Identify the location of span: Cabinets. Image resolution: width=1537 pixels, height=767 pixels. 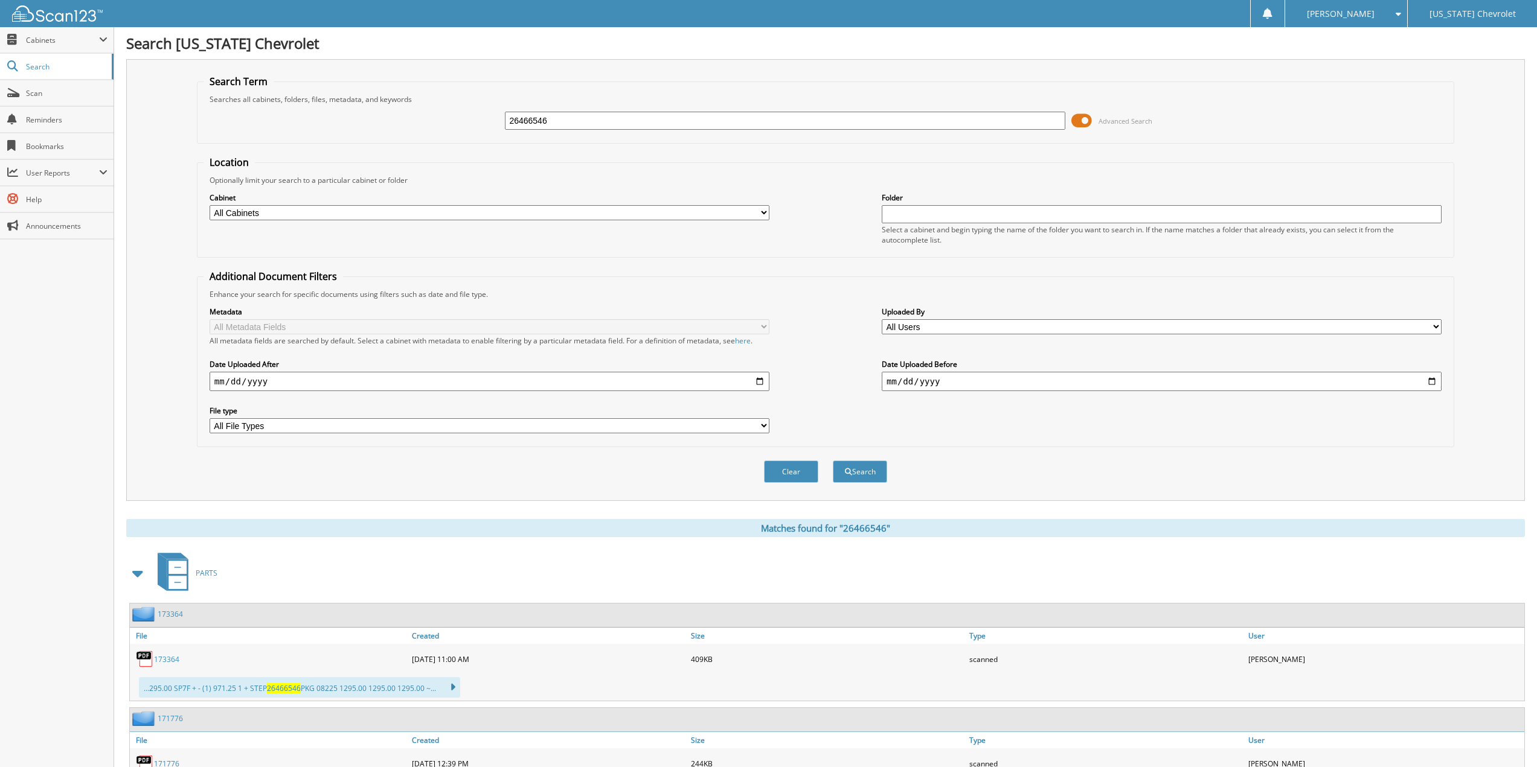
(62, 40).